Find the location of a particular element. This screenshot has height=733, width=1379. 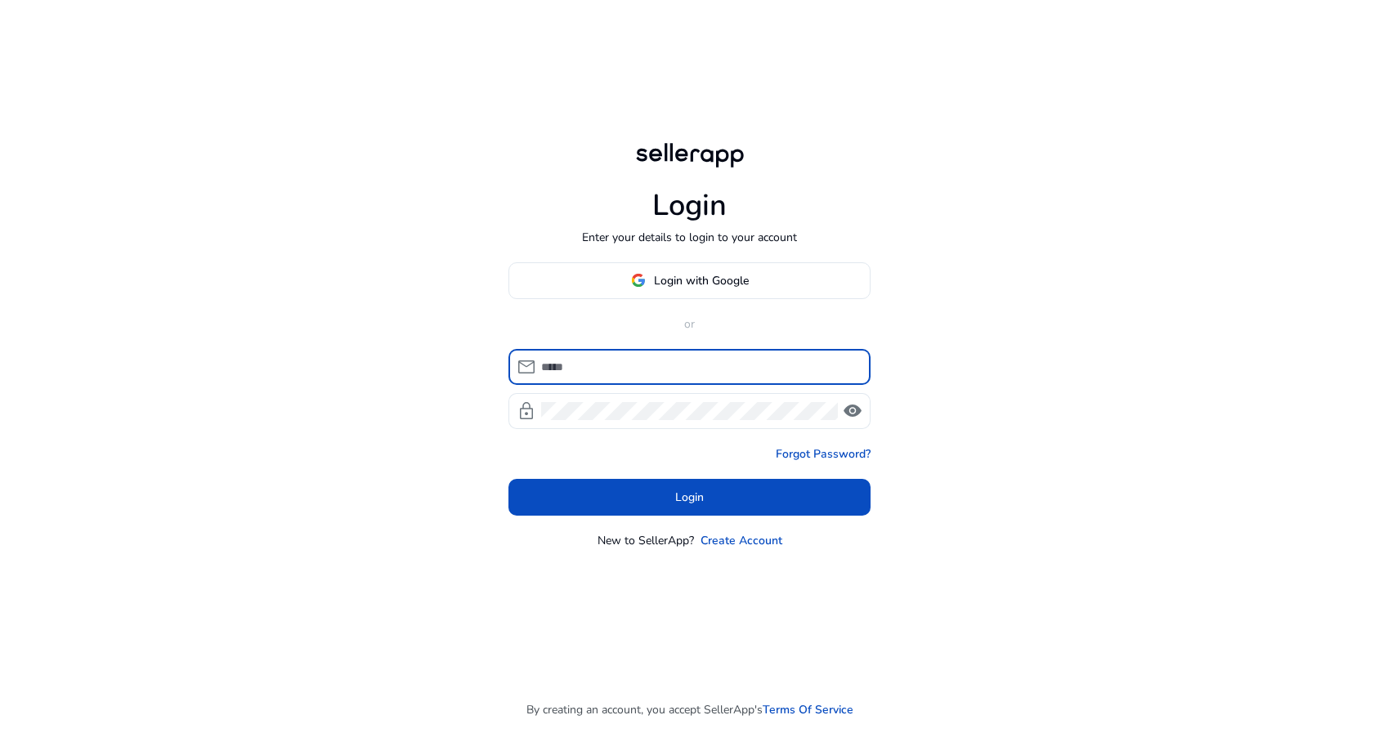

p: or is located at coordinates (689, 324).